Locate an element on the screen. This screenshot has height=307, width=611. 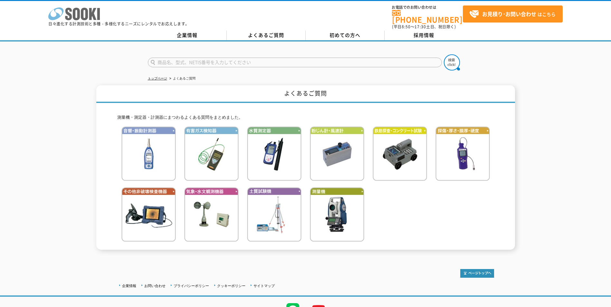
img: 探傷・厚さ・膜厚・硬度 is located at coordinates (463, 154).